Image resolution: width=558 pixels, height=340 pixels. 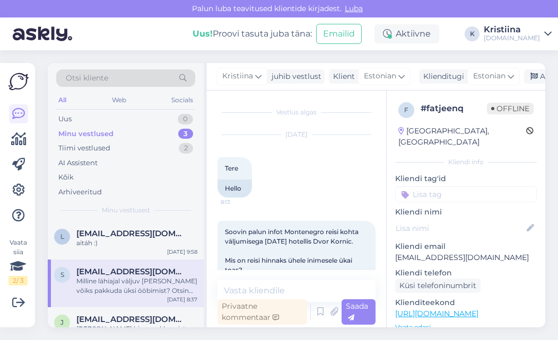 I want to click on span: sirlet.juus@gmail.com, so click(x=132, y=272).